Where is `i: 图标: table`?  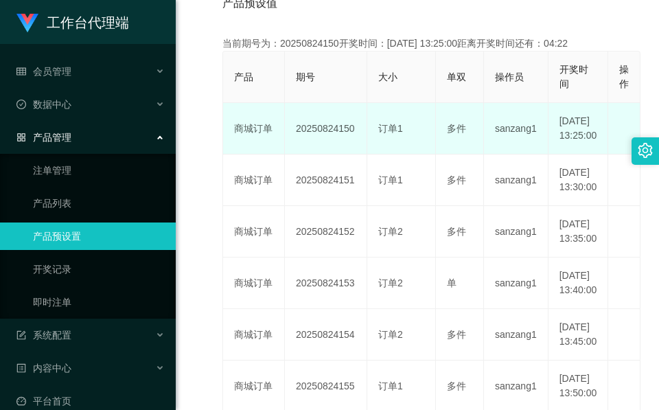
i: 图标: table is located at coordinates (21, 71).